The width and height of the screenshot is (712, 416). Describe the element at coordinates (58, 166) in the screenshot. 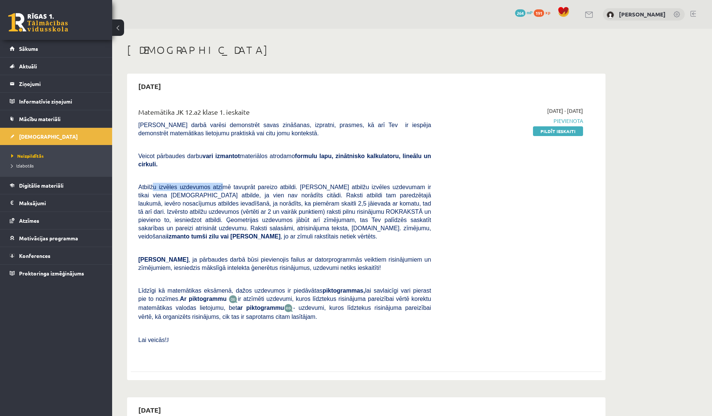

I see `a: Izlabotās` at that location.